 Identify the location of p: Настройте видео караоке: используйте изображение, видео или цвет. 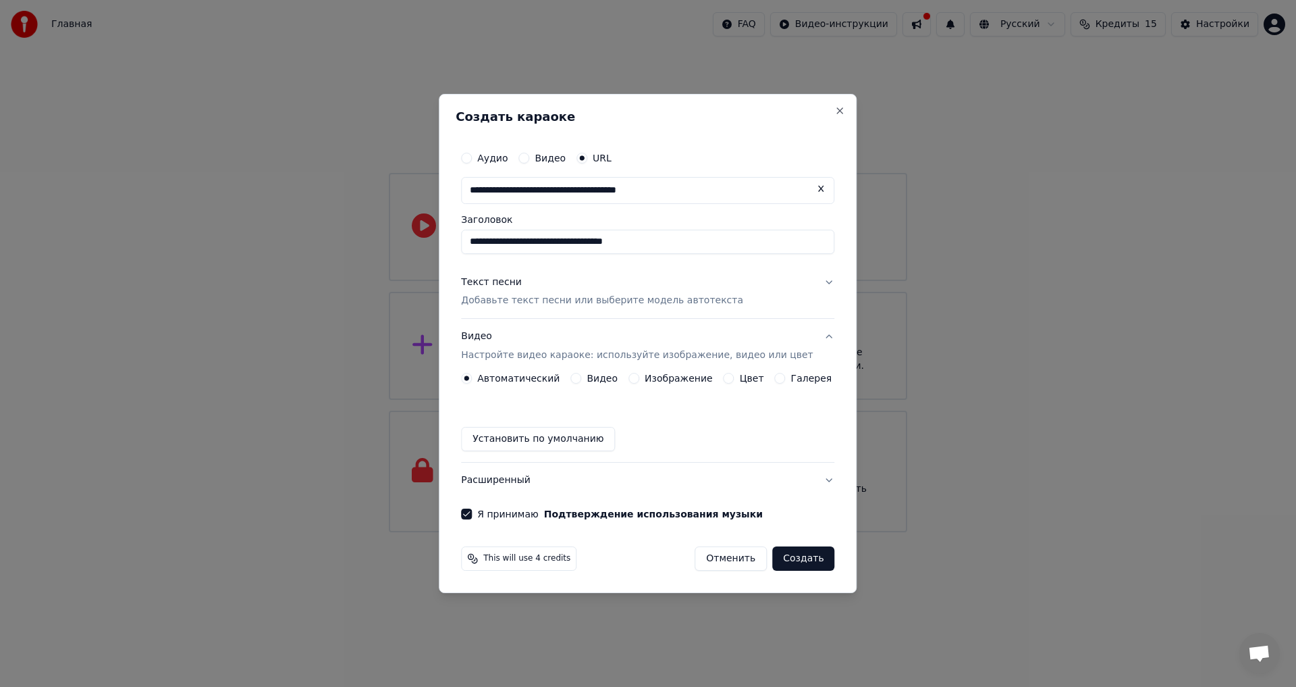
(637, 355).